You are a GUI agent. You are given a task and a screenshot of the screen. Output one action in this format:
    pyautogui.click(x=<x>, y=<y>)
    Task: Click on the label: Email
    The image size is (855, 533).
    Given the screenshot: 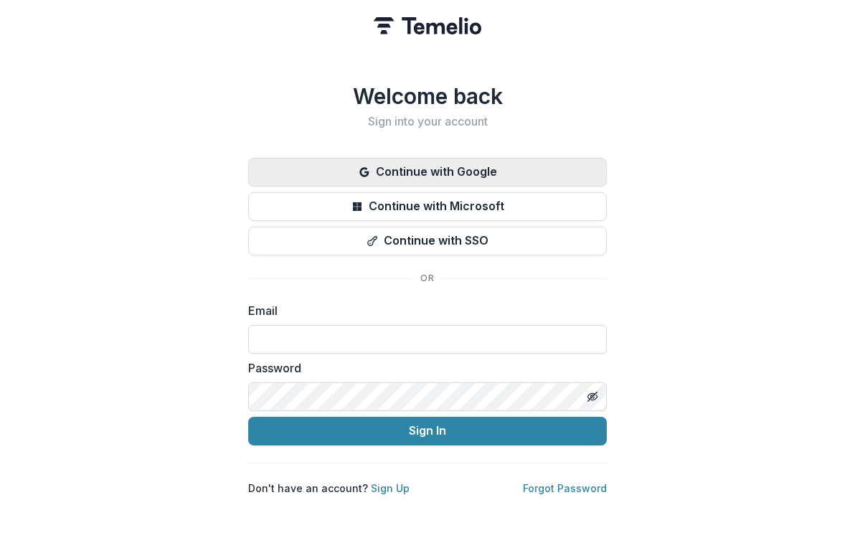 What is the action you would take?
    pyautogui.click(x=423, y=311)
    